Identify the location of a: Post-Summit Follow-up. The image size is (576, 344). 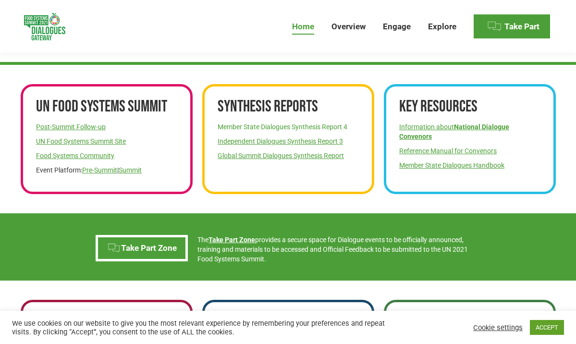
(71, 127).